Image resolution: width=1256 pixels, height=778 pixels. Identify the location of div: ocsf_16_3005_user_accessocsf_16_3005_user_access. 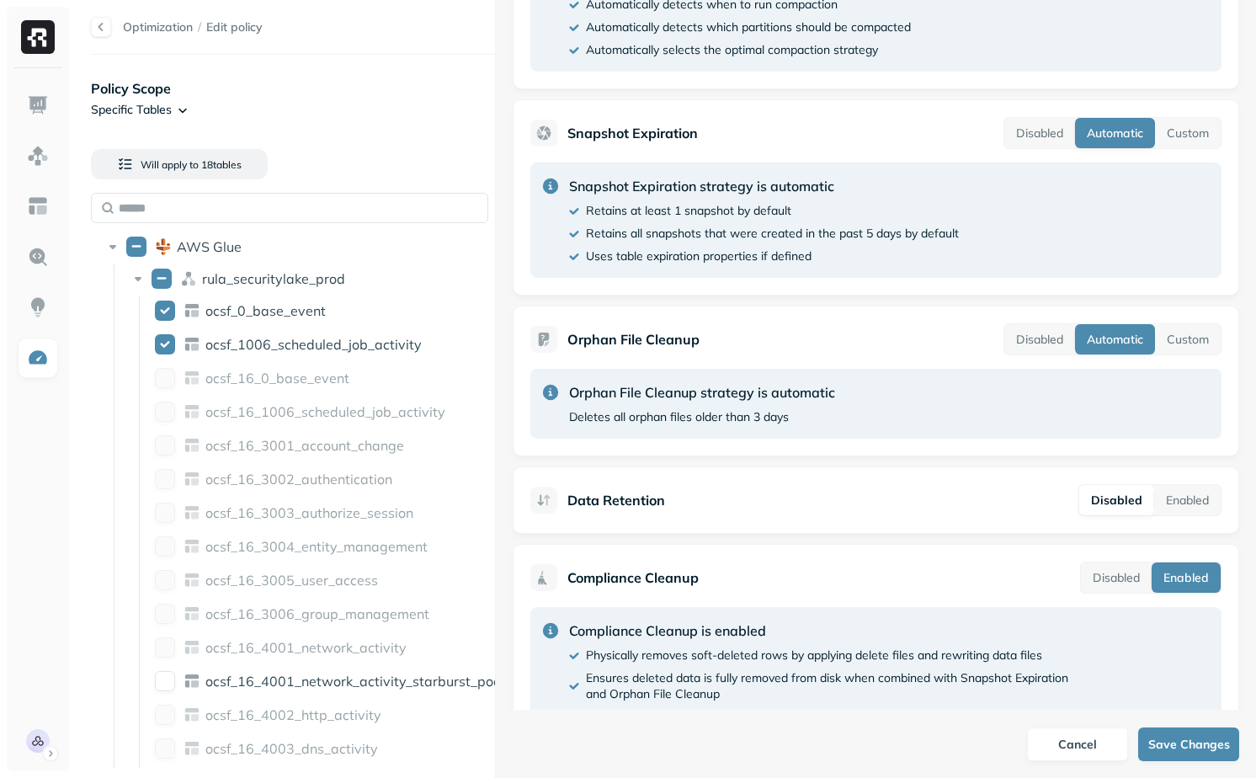
(327, 580).